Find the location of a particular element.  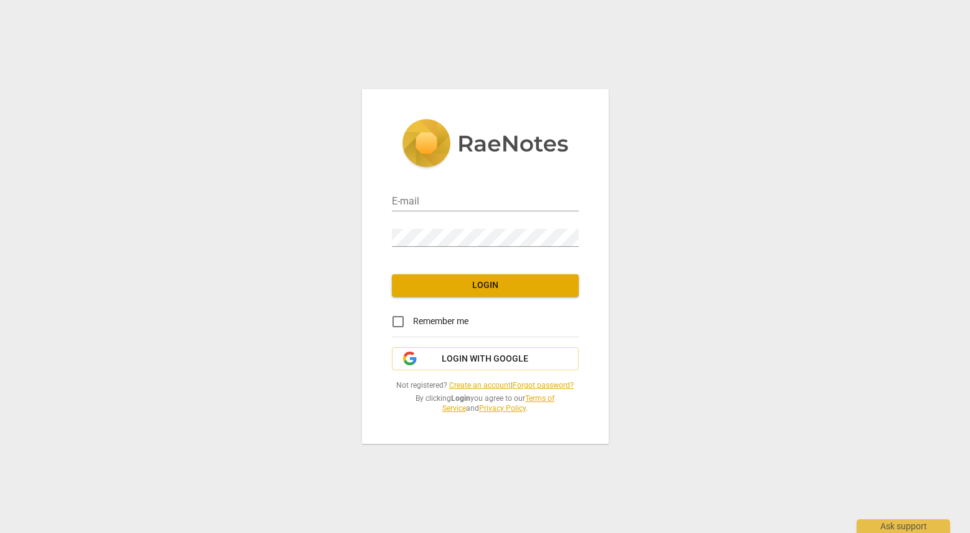

span: By clicking you agree to our and . is located at coordinates (485, 403).